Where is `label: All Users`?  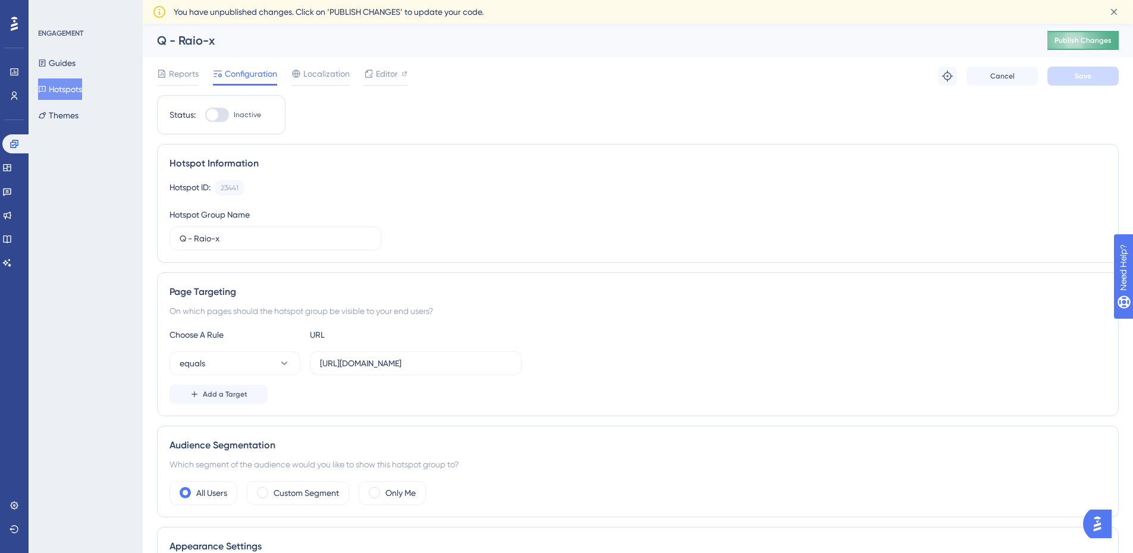
label: All Users is located at coordinates (212, 493).